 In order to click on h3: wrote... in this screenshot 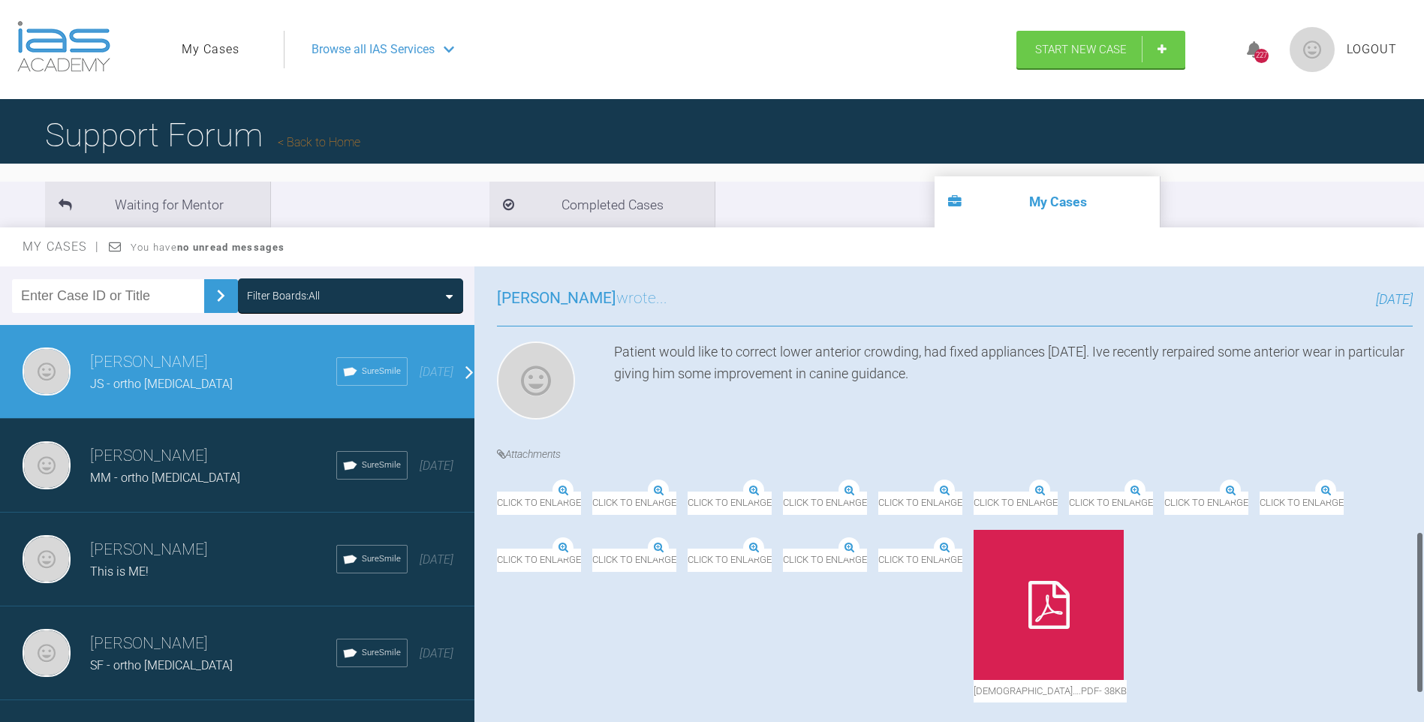, I will do `click(582, 299)`.